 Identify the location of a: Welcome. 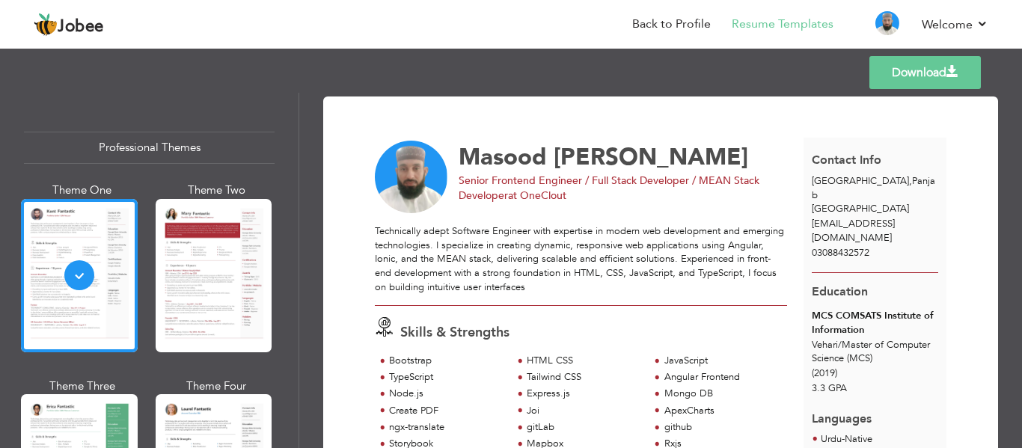
(955, 25).